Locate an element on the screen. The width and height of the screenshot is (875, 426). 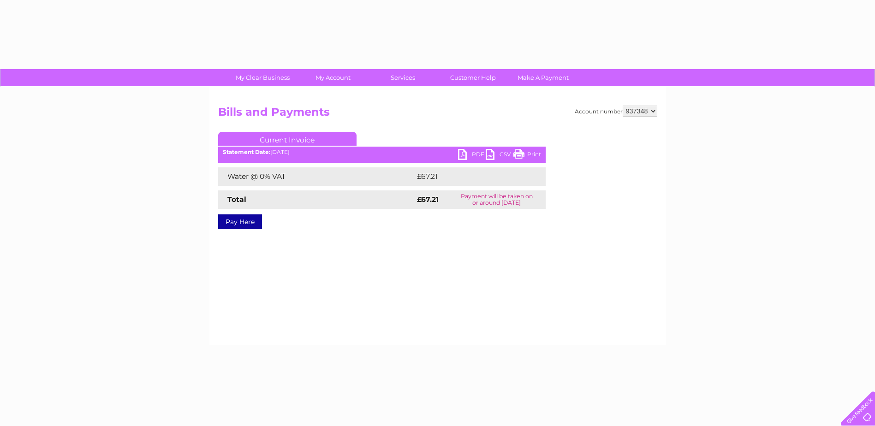
a: My Account is located at coordinates (333, 78).